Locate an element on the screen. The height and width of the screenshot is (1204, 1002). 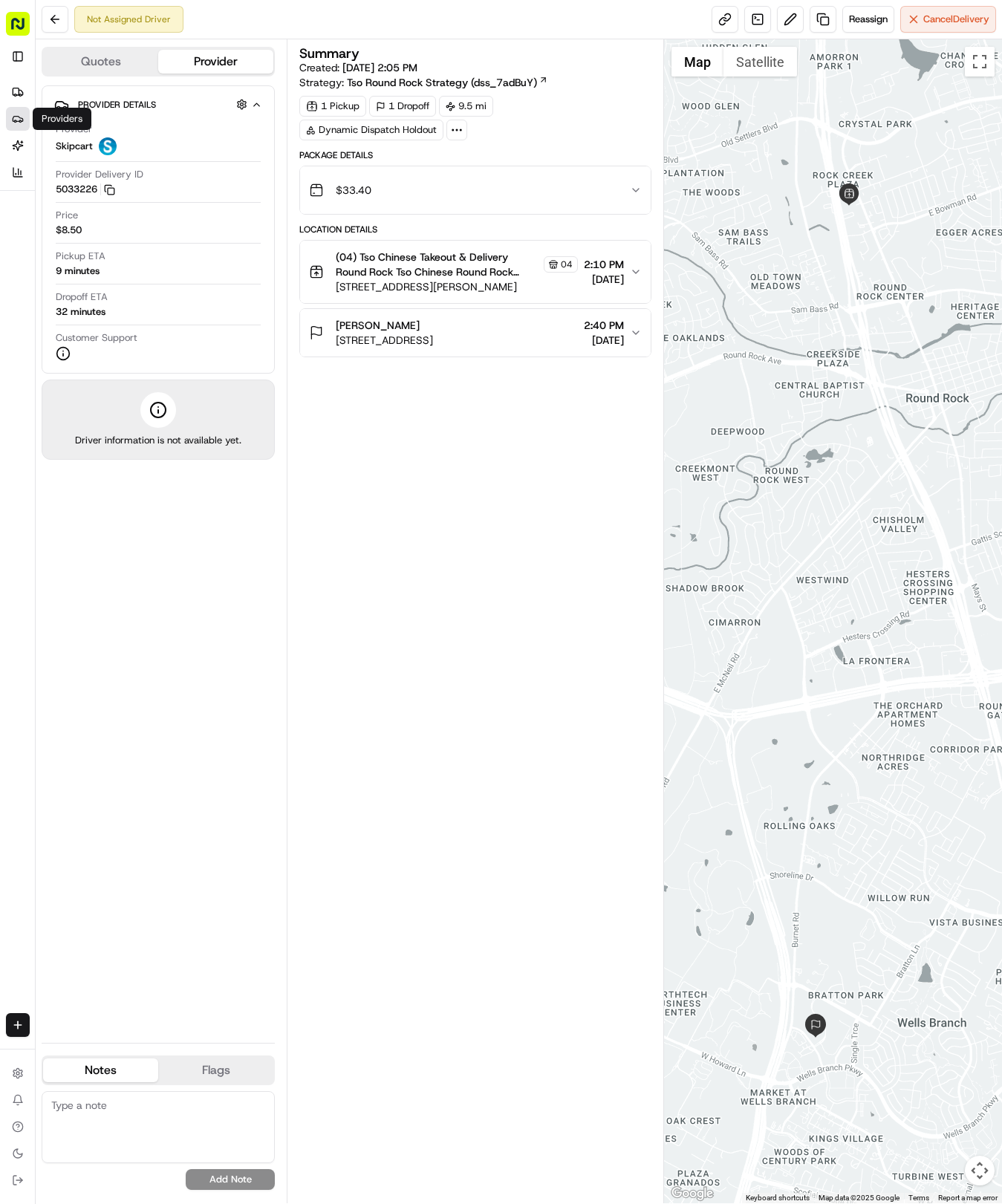
button: Reassign is located at coordinates (868, 20).